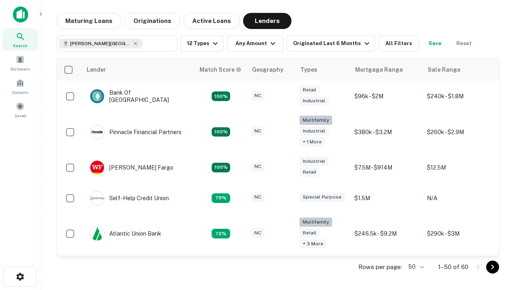 The width and height of the screenshot is (516, 290). I want to click on button: All Filters, so click(398, 44).